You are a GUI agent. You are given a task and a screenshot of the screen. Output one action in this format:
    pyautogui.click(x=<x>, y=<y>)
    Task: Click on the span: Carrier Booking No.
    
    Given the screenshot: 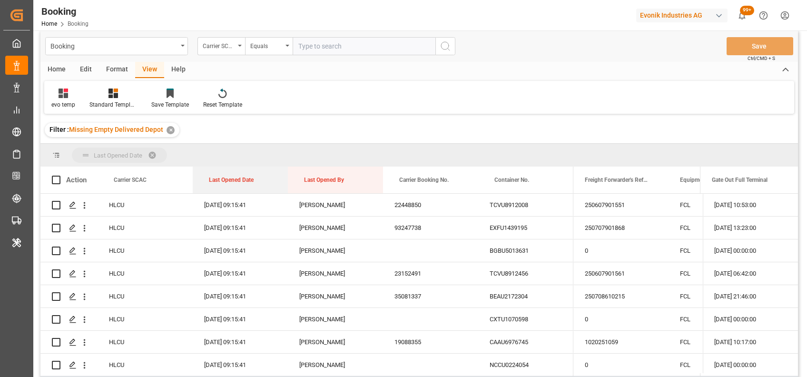 What is the action you would take?
    pyautogui.click(x=424, y=180)
    